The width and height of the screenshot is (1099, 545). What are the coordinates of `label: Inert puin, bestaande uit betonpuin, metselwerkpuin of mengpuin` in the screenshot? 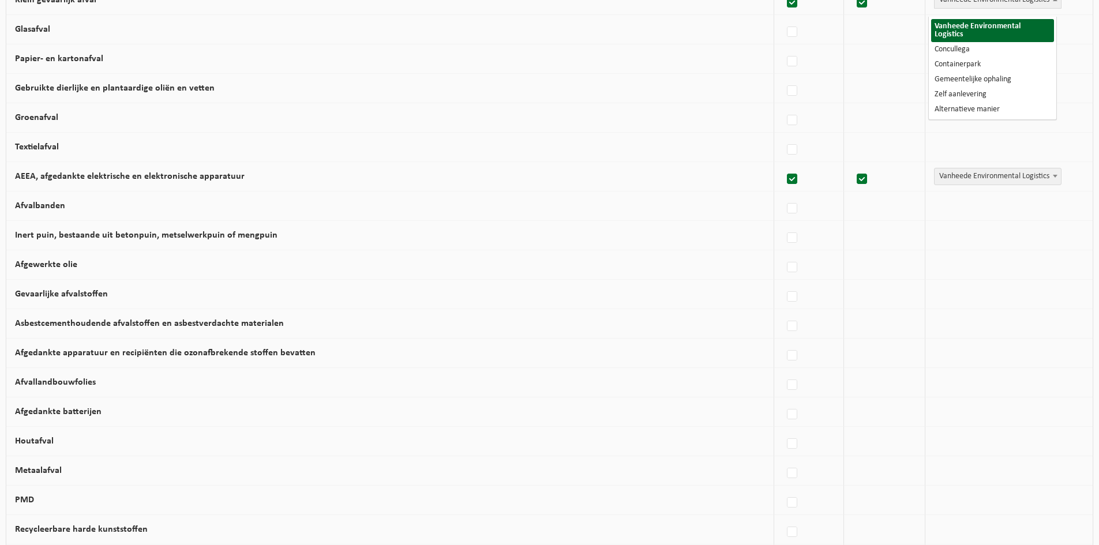 It's located at (146, 235).